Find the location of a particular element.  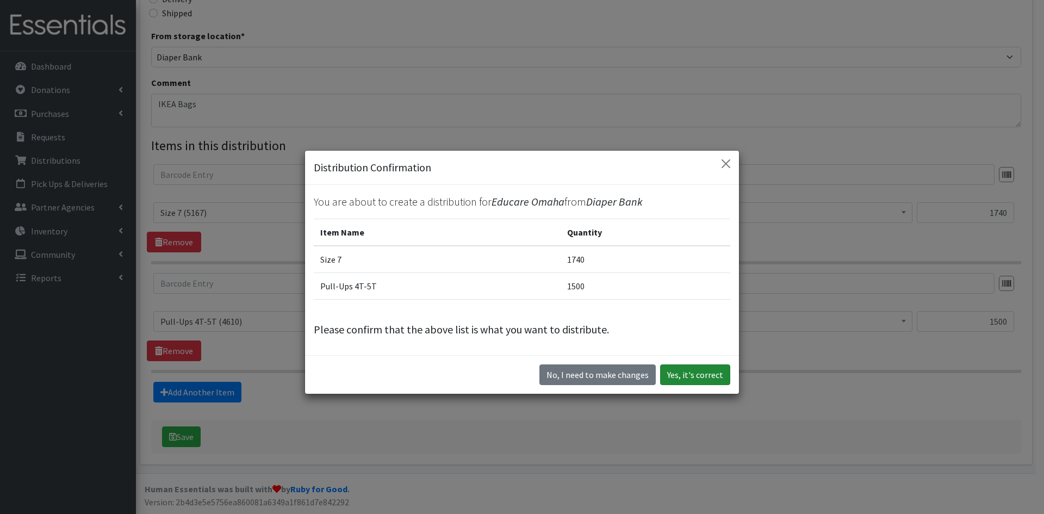

th: Item Name is located at coordinates (437, 233).